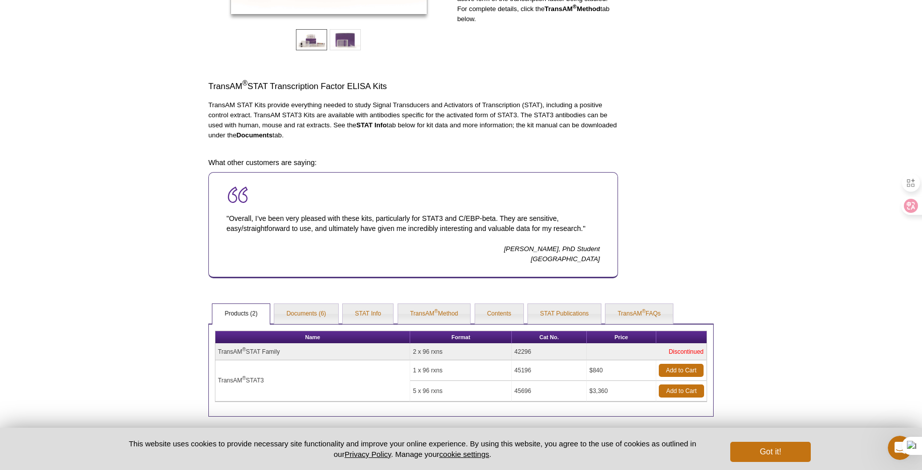 The image size is (922, 470). I want to click on h4: What other customers are saying:, so click(413, 163).